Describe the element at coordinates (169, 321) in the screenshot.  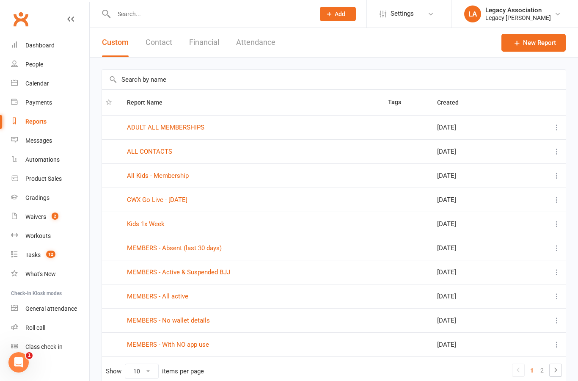
I see `a: MEMBERS - No wallet details` at that location.